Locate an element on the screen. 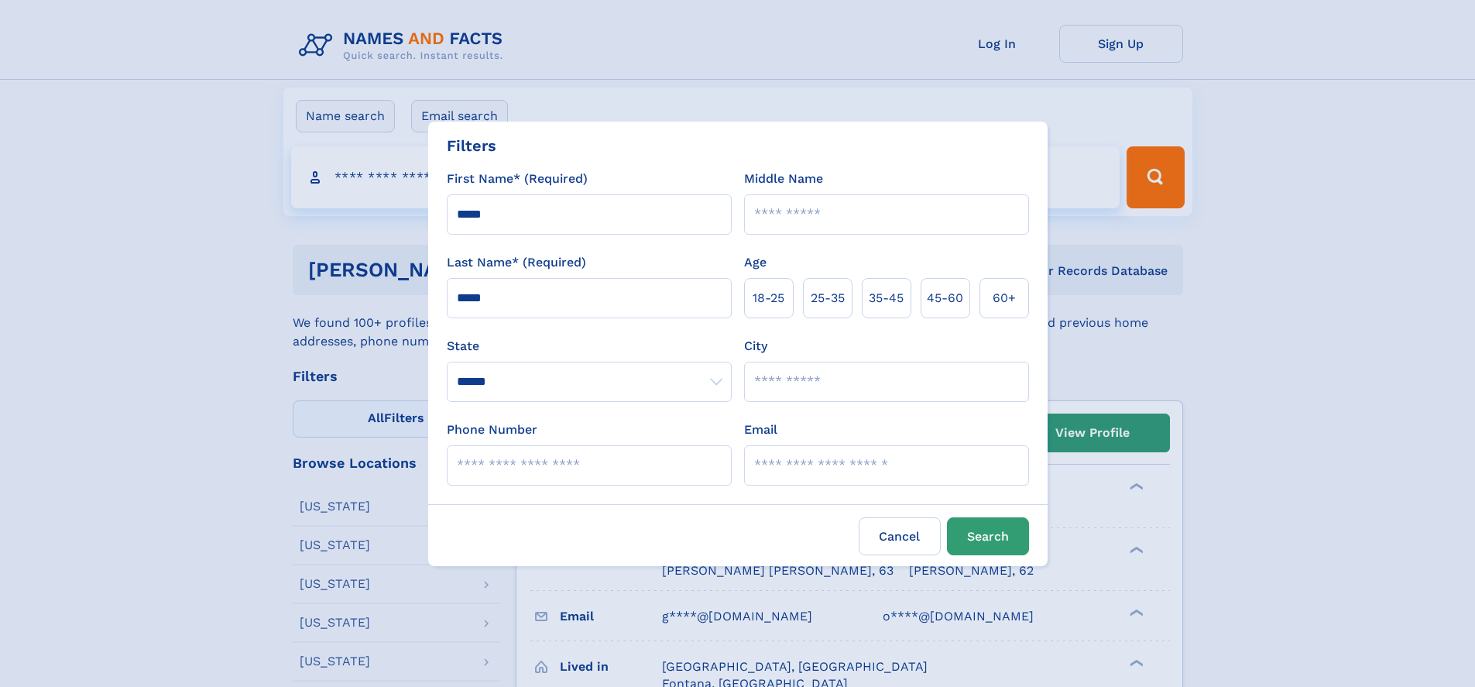 This screenshot has height=687, width=1475. label: First Name* (Required) is located at coordinates (517, 179).